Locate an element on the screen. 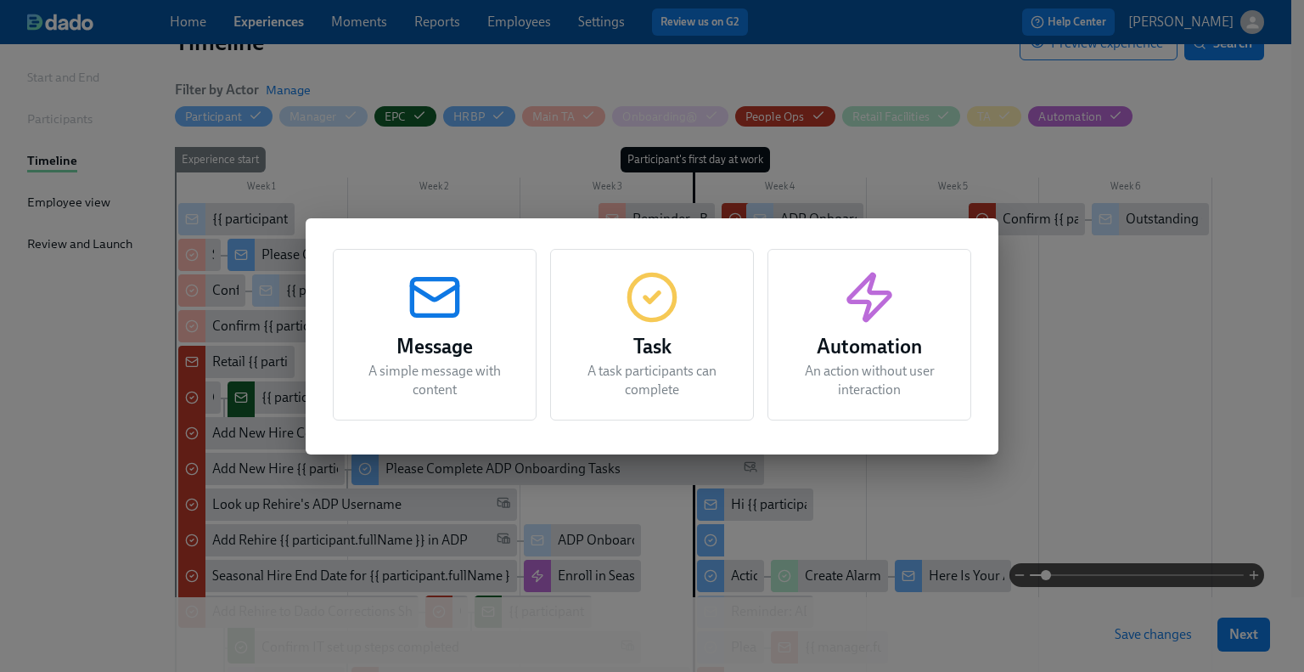 This screenshot has width=1304, height=672. p: A simple message with content is located at coordinates (435, 380).